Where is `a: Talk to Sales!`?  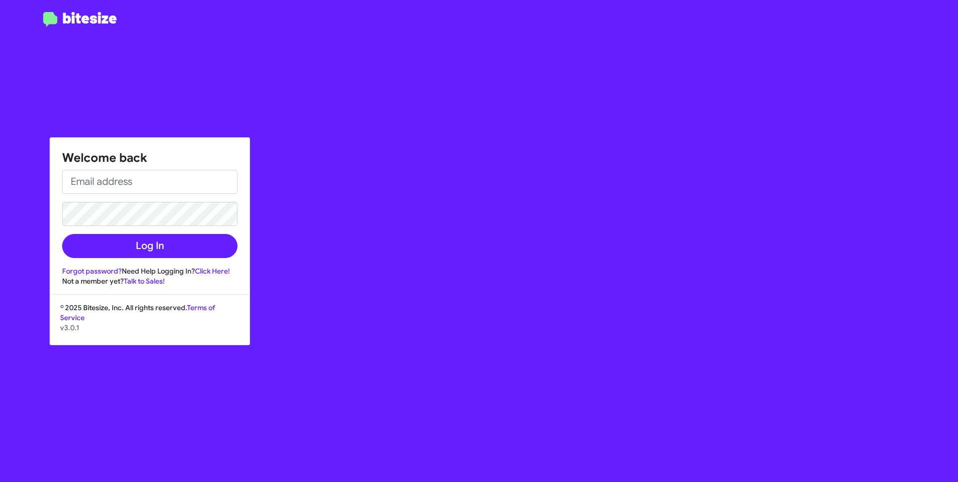
a: Talk to Sales! is located at coordinates (144, 281).